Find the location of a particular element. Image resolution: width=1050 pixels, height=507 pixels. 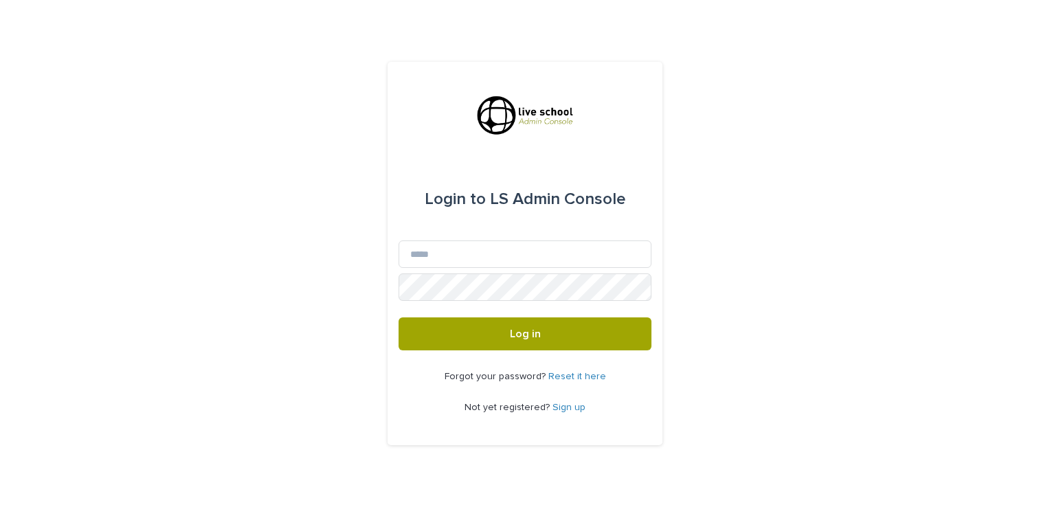

div: LS Admin Console is located at coordinates (525, 199).